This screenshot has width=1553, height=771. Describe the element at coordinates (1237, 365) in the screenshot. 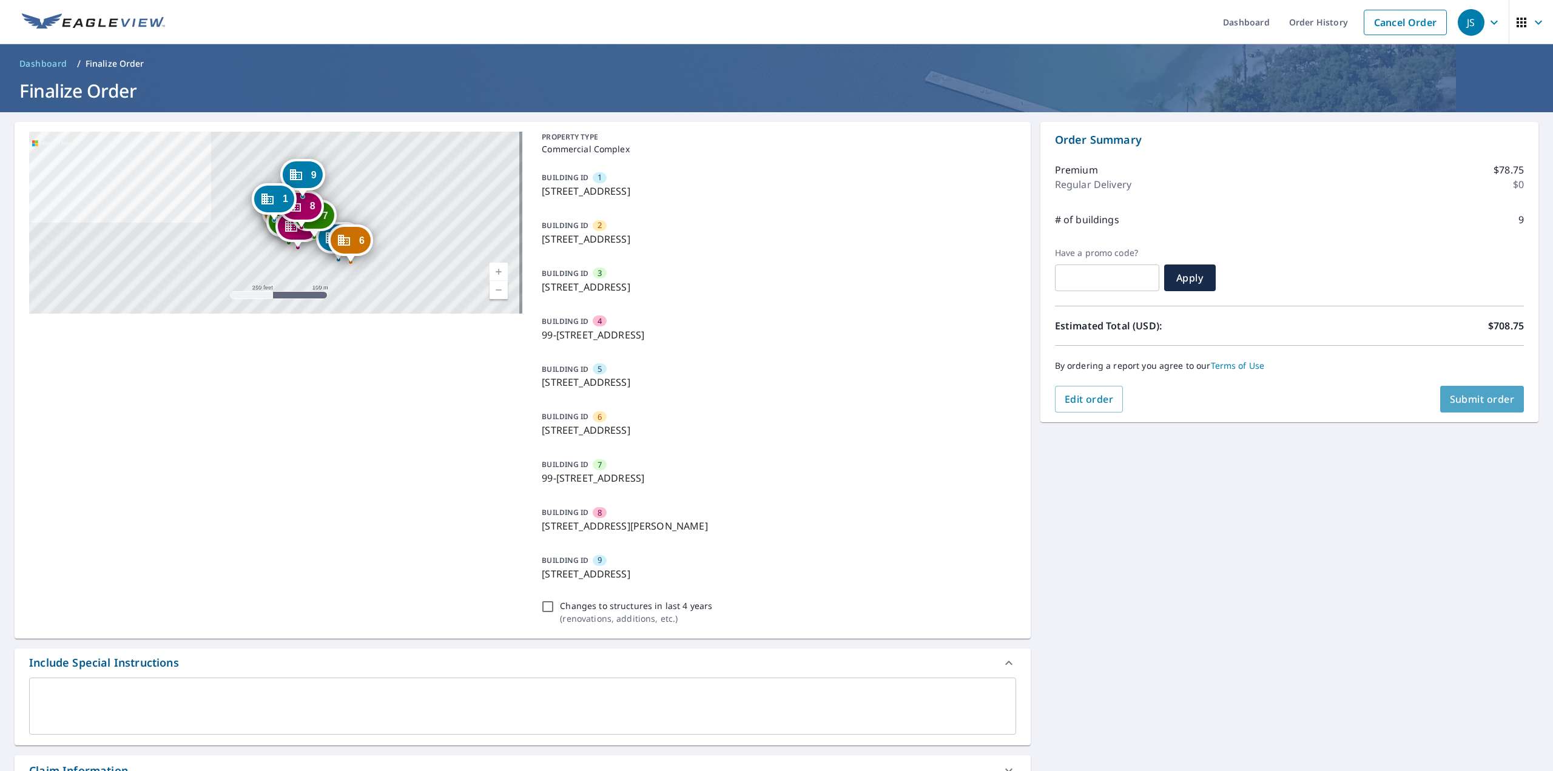

I see `a: Terms of Use` at that location.